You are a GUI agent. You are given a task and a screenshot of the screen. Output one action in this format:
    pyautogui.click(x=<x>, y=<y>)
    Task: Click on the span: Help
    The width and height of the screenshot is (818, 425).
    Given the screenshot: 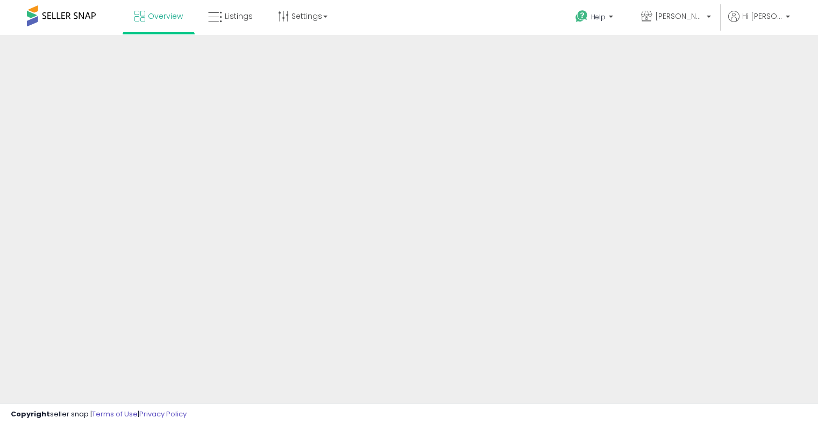 What is the action you would take?
    pyautogui.click(x=598, y=17)
    